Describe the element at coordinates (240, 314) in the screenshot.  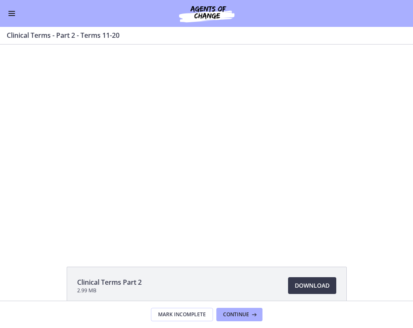
I see `button: Continue` at that location.